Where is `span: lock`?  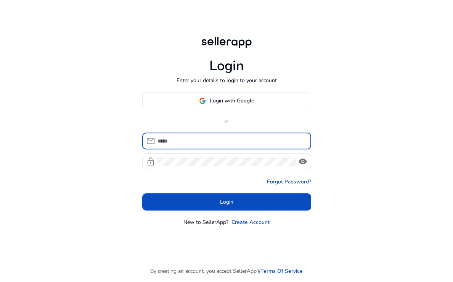 span: lock is located at coordinates (151, 161).